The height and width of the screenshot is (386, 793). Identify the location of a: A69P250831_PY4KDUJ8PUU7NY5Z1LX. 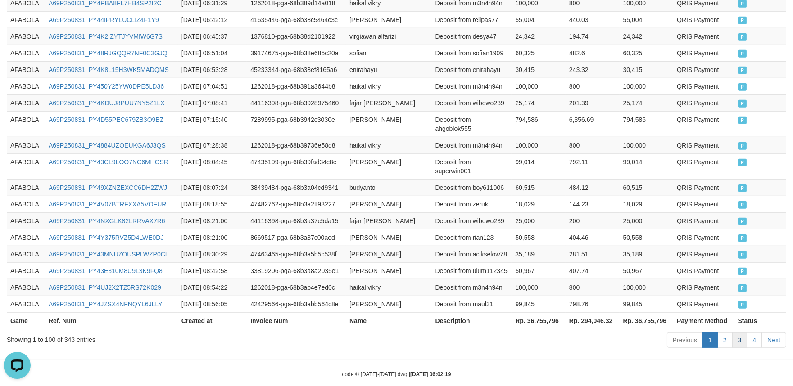
(107, 103).